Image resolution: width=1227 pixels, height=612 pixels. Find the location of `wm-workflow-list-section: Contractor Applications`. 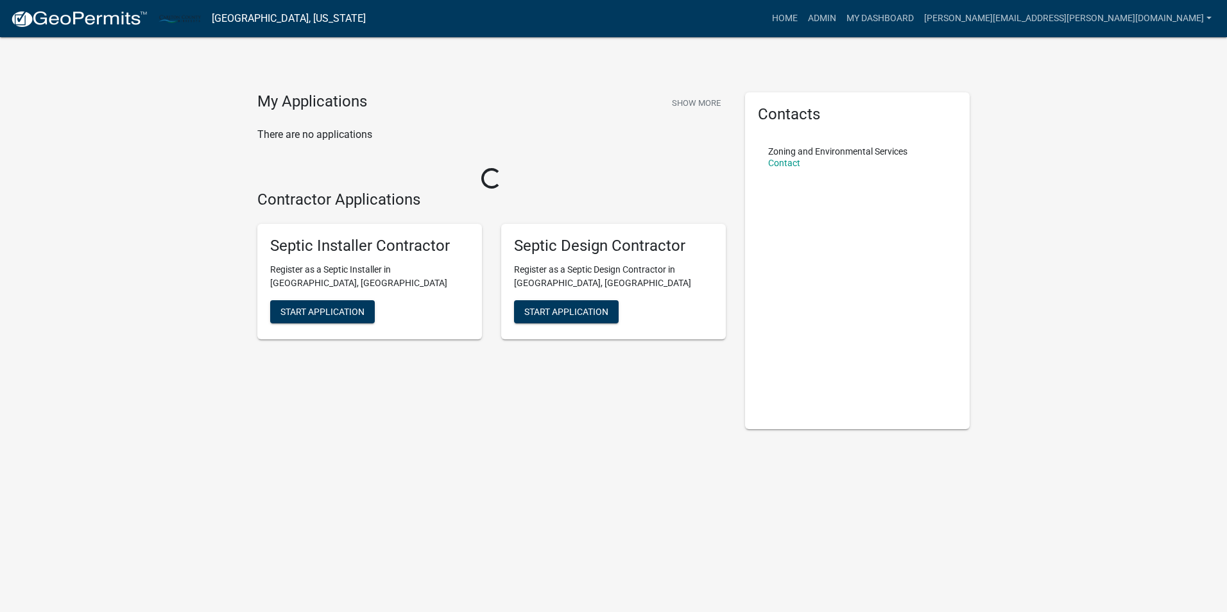

wm-workflow-list-section: Contractor Applications is located at coordinates (491, 270).